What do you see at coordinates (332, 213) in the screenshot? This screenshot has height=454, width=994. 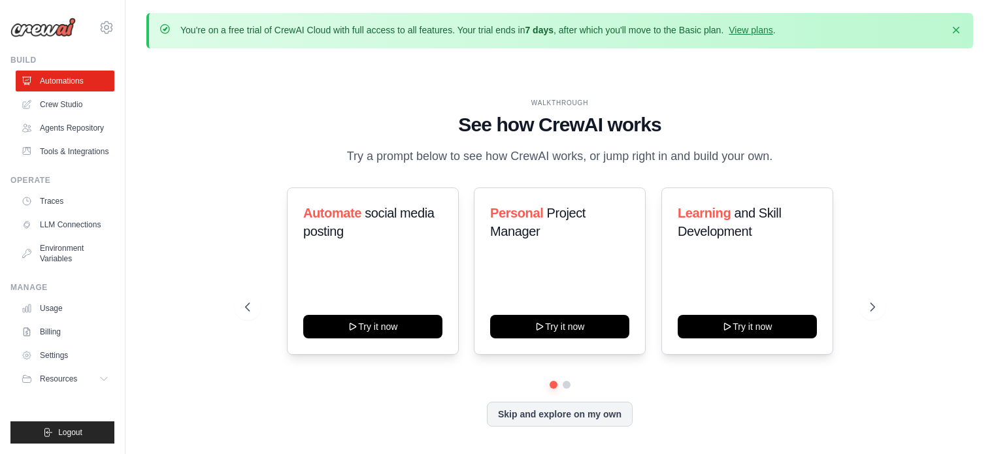 I see `span: Automate` at bounding box center [332, 213].